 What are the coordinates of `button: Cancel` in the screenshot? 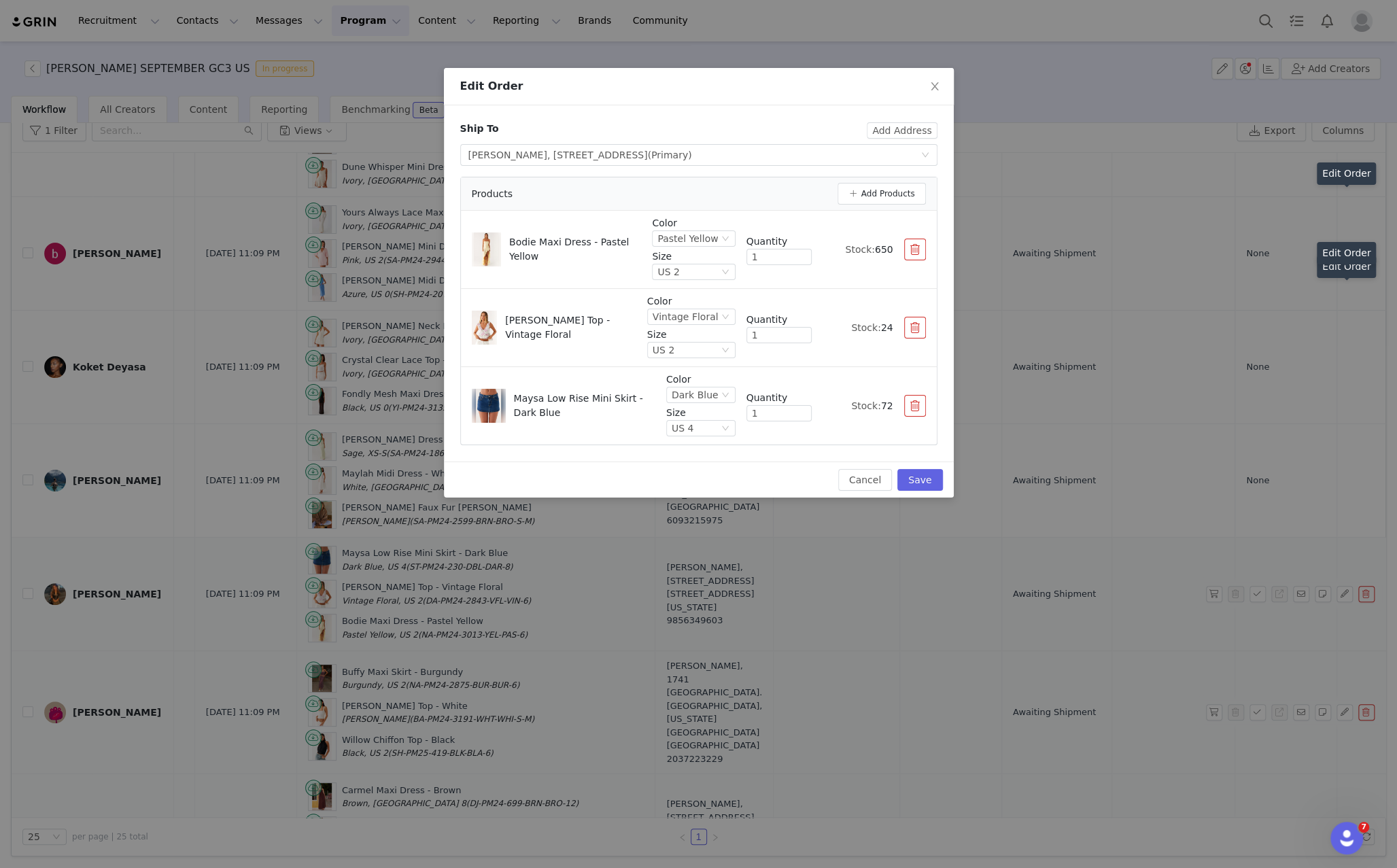 It's located at (865, 480).